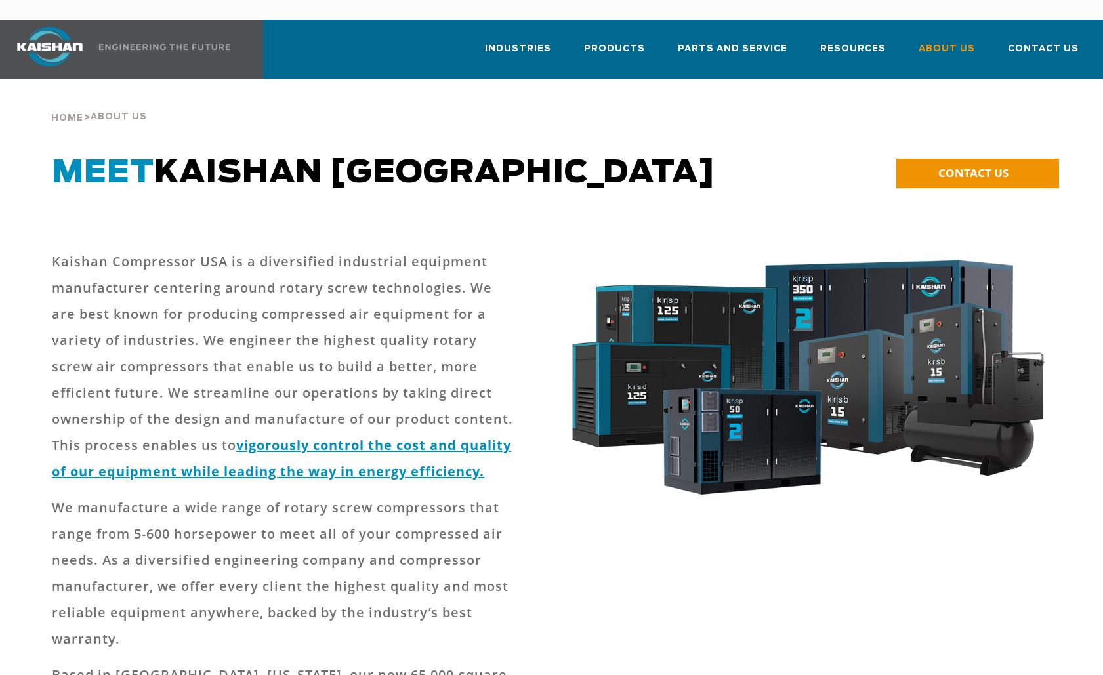  Describe the element at coordinates (1043, 49) in the screenshot. I see `span: Contact Us` at that location.